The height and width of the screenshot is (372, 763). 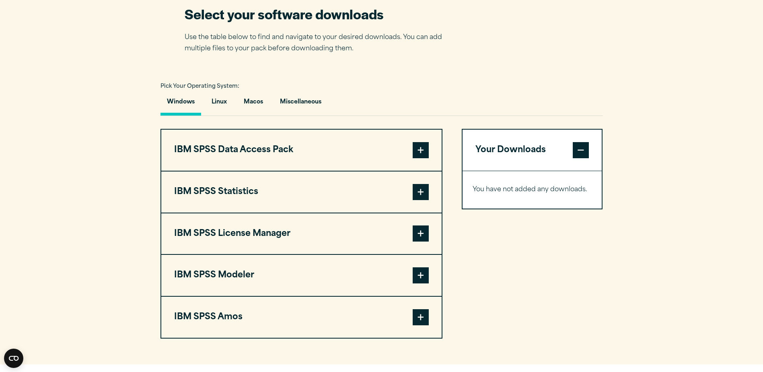 What do you see at coordinates (14, 358) in the screenshot?
I see `button: Open CMP widget` at bounding box center [14, 358].